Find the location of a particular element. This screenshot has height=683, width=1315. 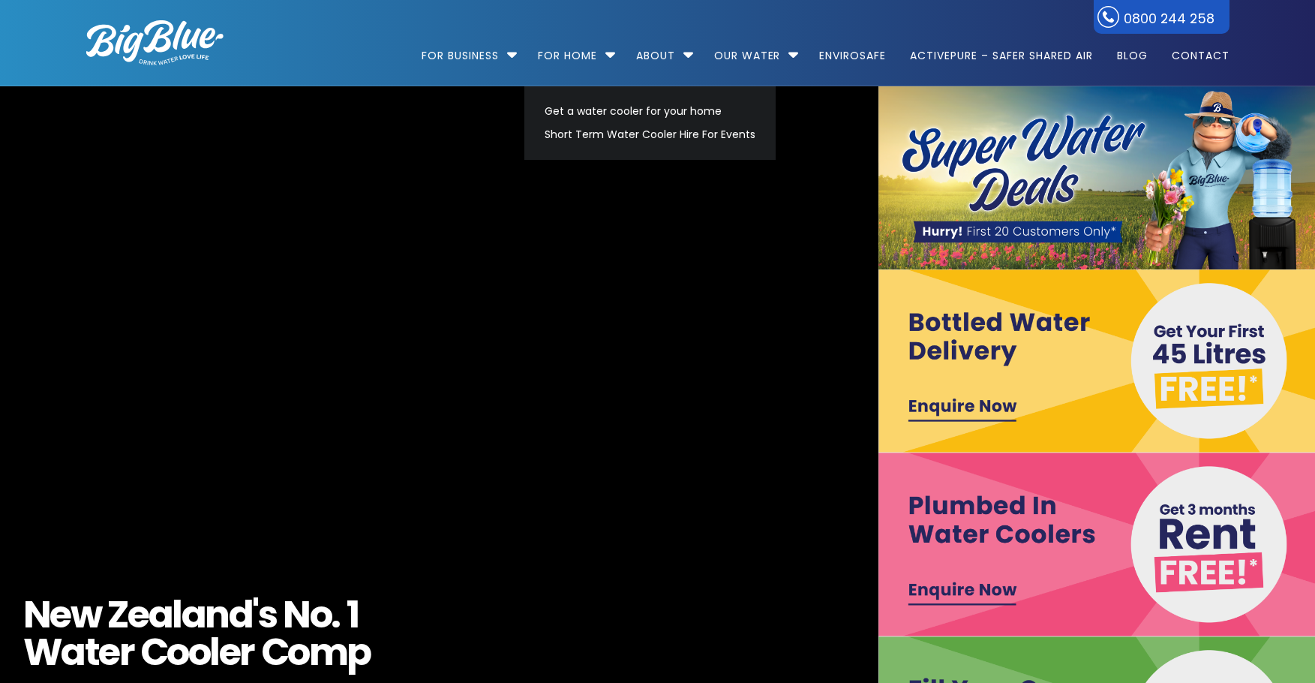

span: p is located at coordinates (359, 652).